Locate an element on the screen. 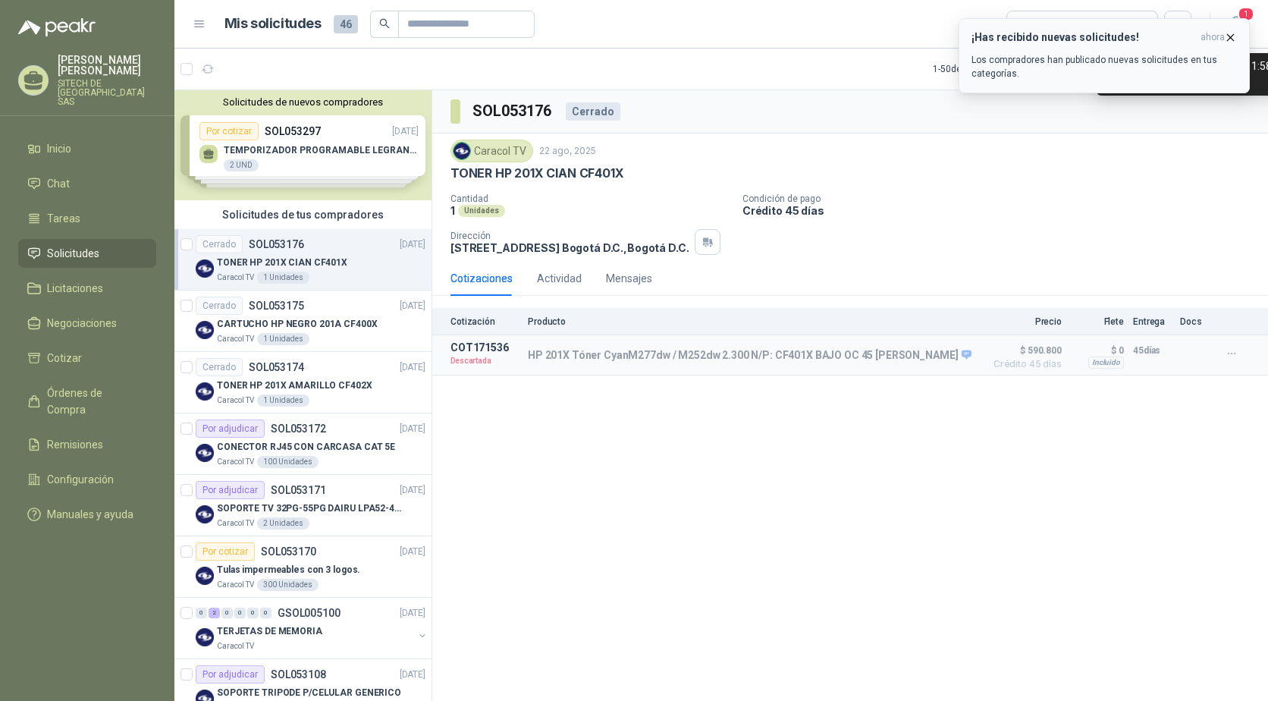 This screenshot has width=1268, height=701. div: Por cotizar is located at coordinates (225, 551).